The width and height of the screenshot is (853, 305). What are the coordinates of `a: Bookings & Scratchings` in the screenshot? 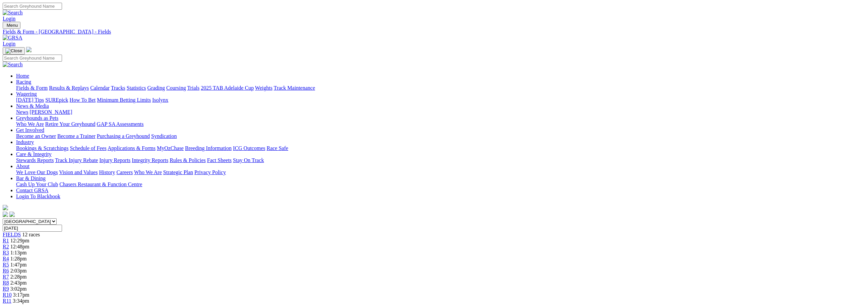 It's located at (42, 148).